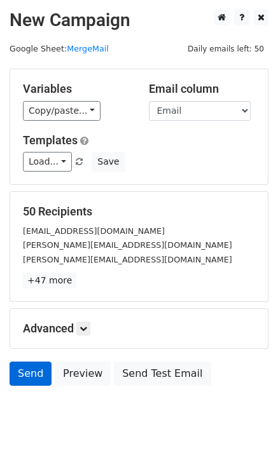  I want to click on a: +47 more, so click(50, 280).